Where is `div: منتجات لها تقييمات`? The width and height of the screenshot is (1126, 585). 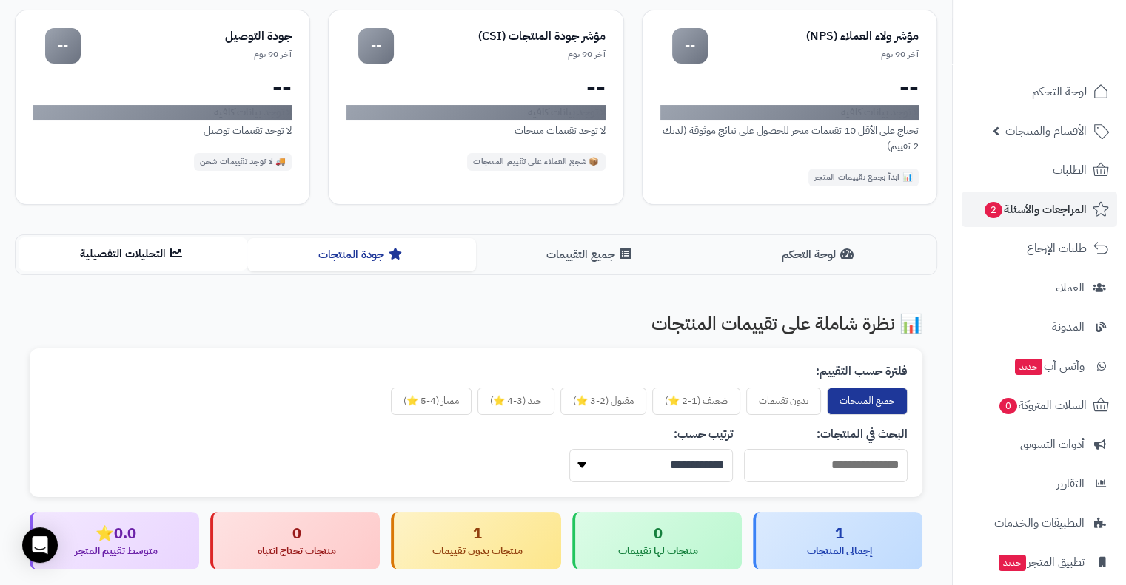
div: منتجات لها تقييمات is located at coordinates (658, 551).